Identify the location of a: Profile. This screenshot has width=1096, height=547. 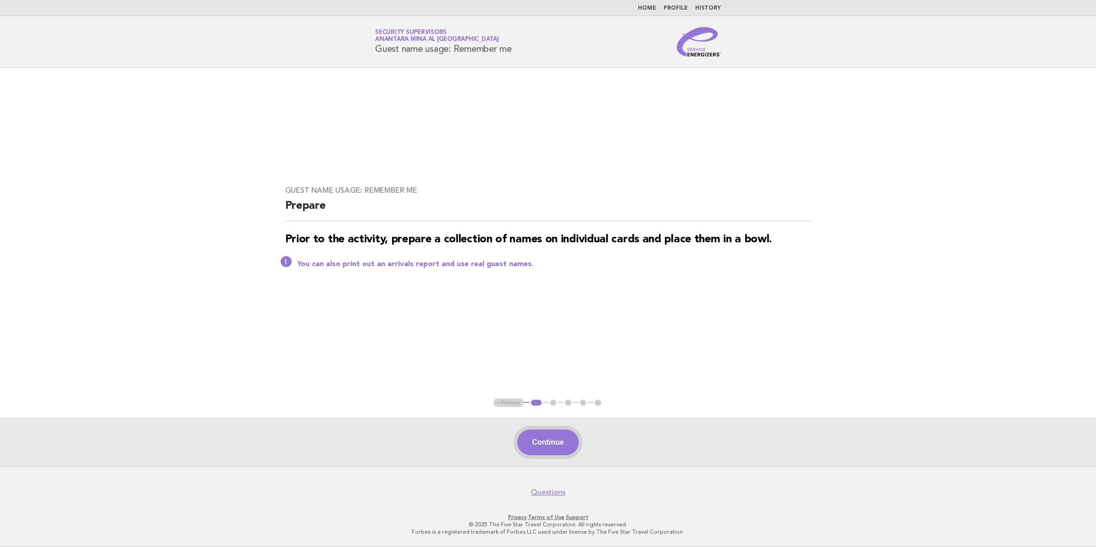
(675, 8).